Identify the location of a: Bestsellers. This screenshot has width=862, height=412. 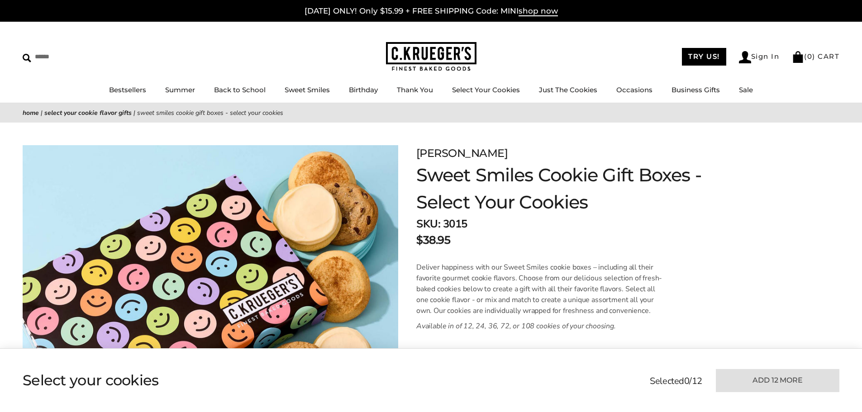
(128, 90).